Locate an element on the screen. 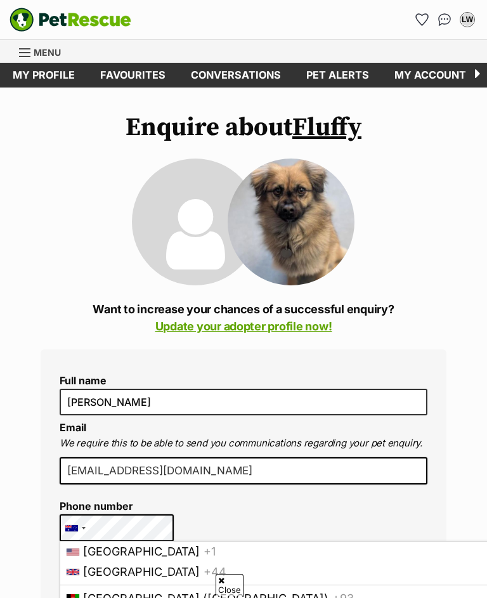 The width and height of the screenshot is (487, 598). label: Phone number is located at coordinates (117, 506).